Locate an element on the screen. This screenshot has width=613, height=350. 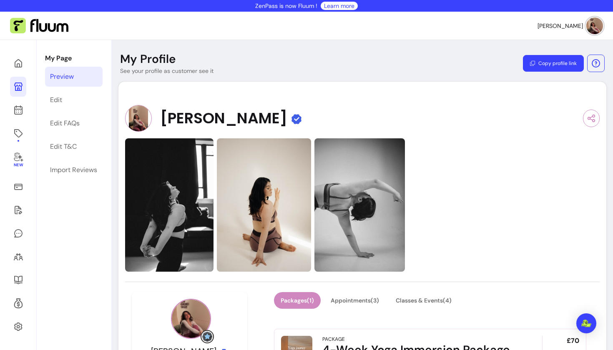
div: Preview is located at coordinates (62, 77).